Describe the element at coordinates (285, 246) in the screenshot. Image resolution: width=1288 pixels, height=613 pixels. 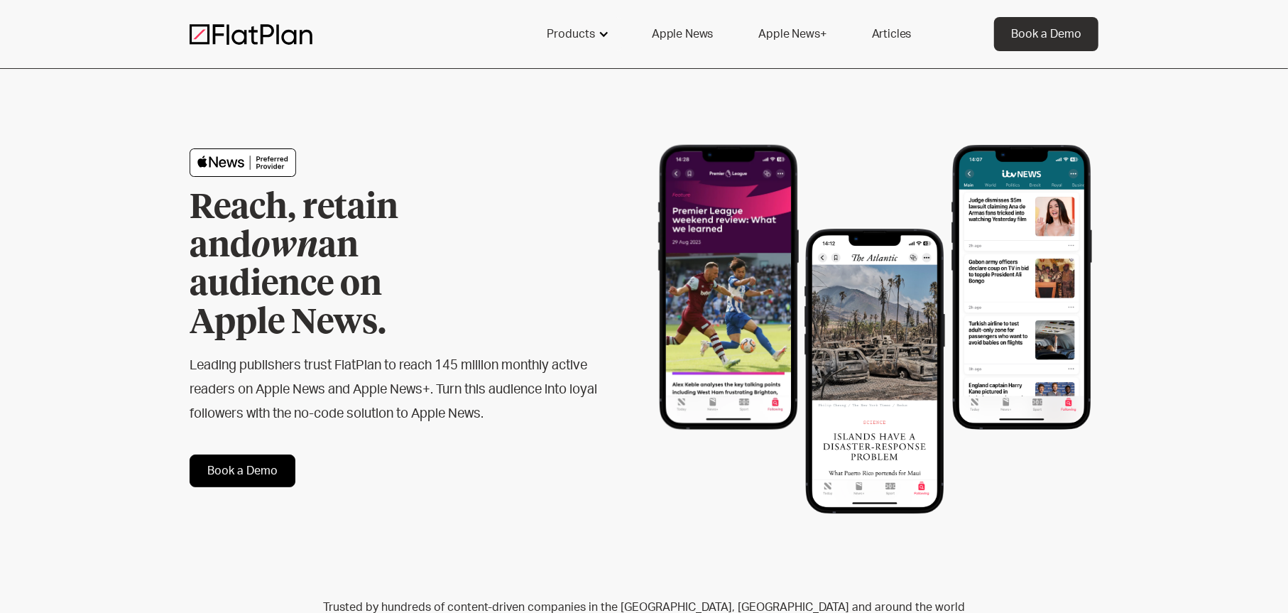
I see `em: own` at that location.